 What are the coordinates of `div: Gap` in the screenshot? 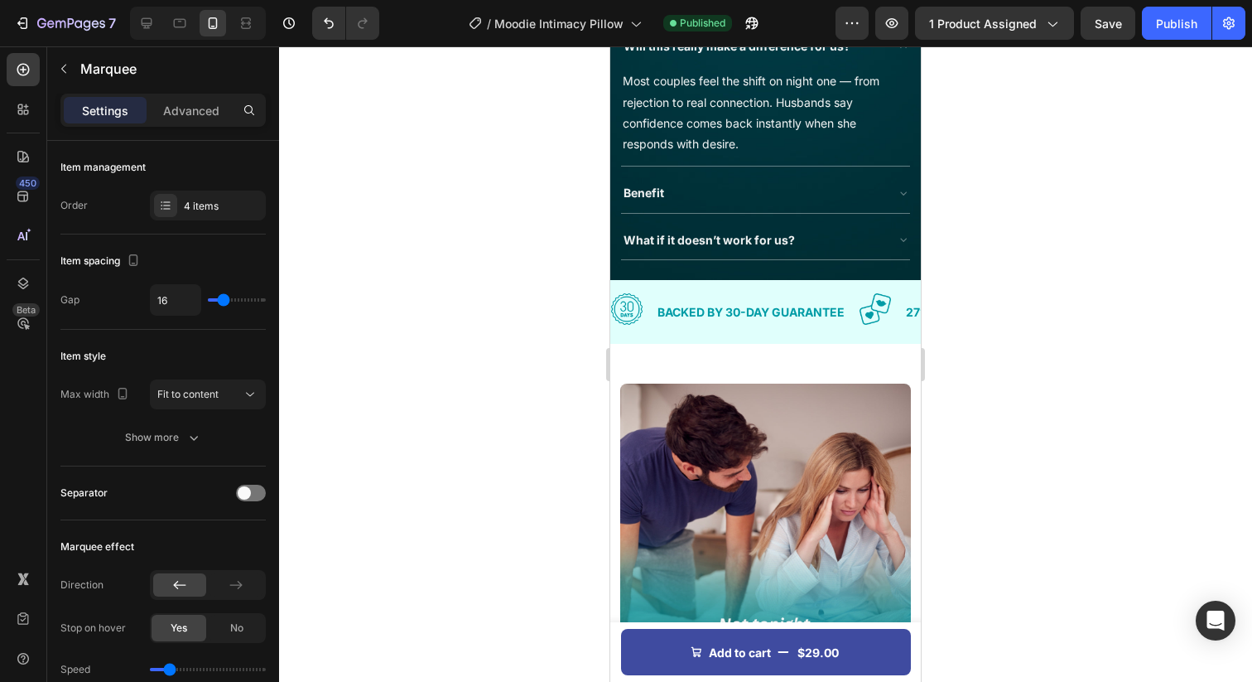 It's located at (70, 300).